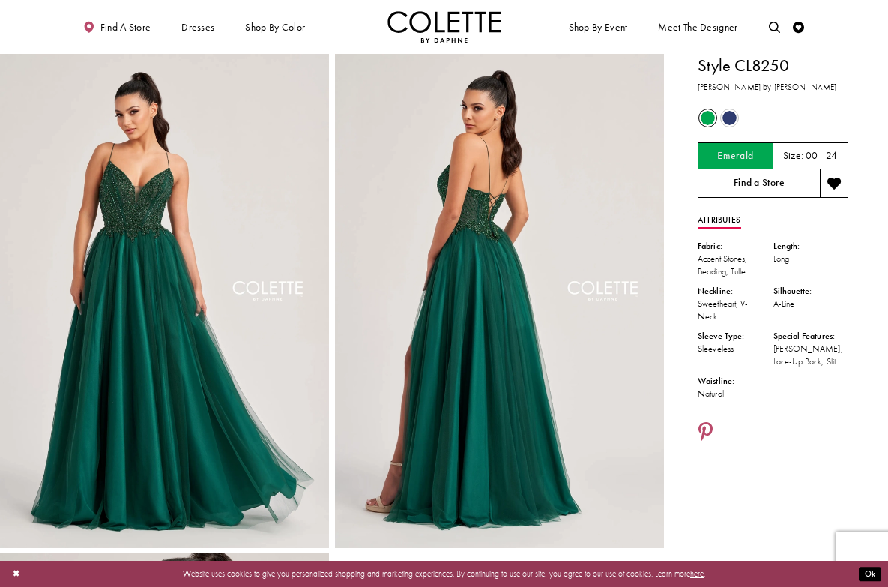 The width and height of the screenshot is (888, 587). Describe the element at coordinates (126, 27) in the screenshot. I see `span: Find a store` at that location.